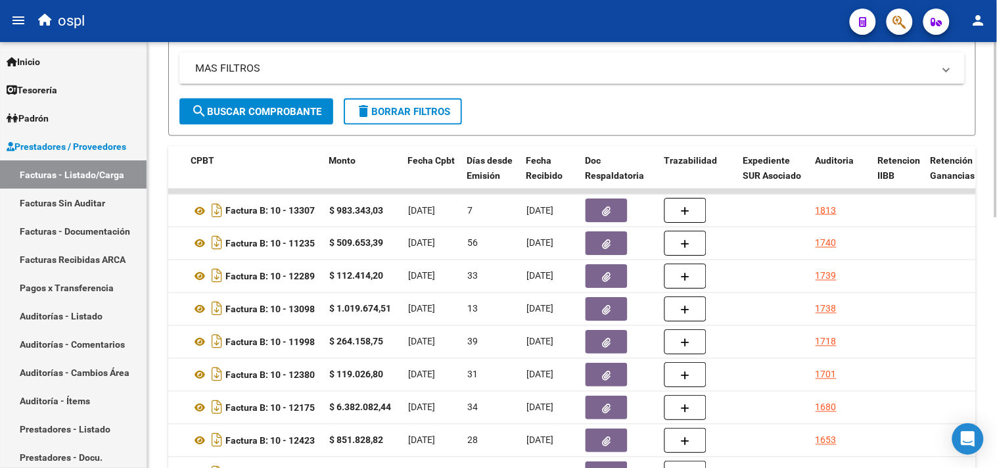 Image resolution: width=997 pixels, height=468 pixels. Describe the element at coordinates (572, 68) in the screenshot. I see `mat-expansion-panel-header: MAS FILTROS` at that location.